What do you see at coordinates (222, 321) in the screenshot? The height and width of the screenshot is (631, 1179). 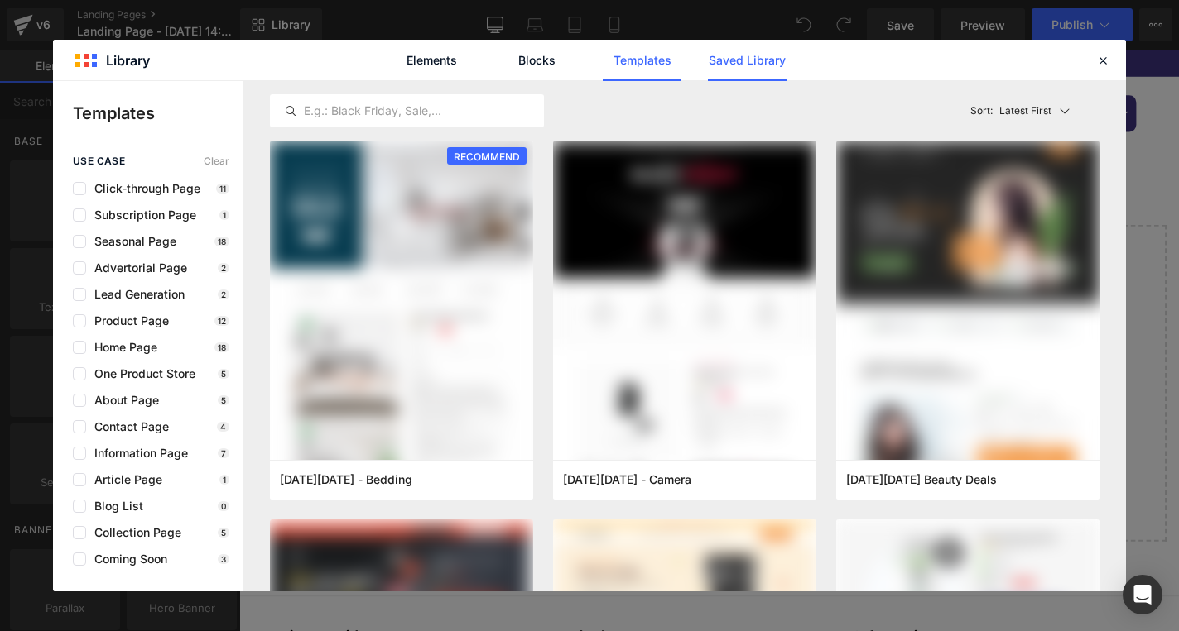 I see `p: 12` at bounding box center [222, 321].